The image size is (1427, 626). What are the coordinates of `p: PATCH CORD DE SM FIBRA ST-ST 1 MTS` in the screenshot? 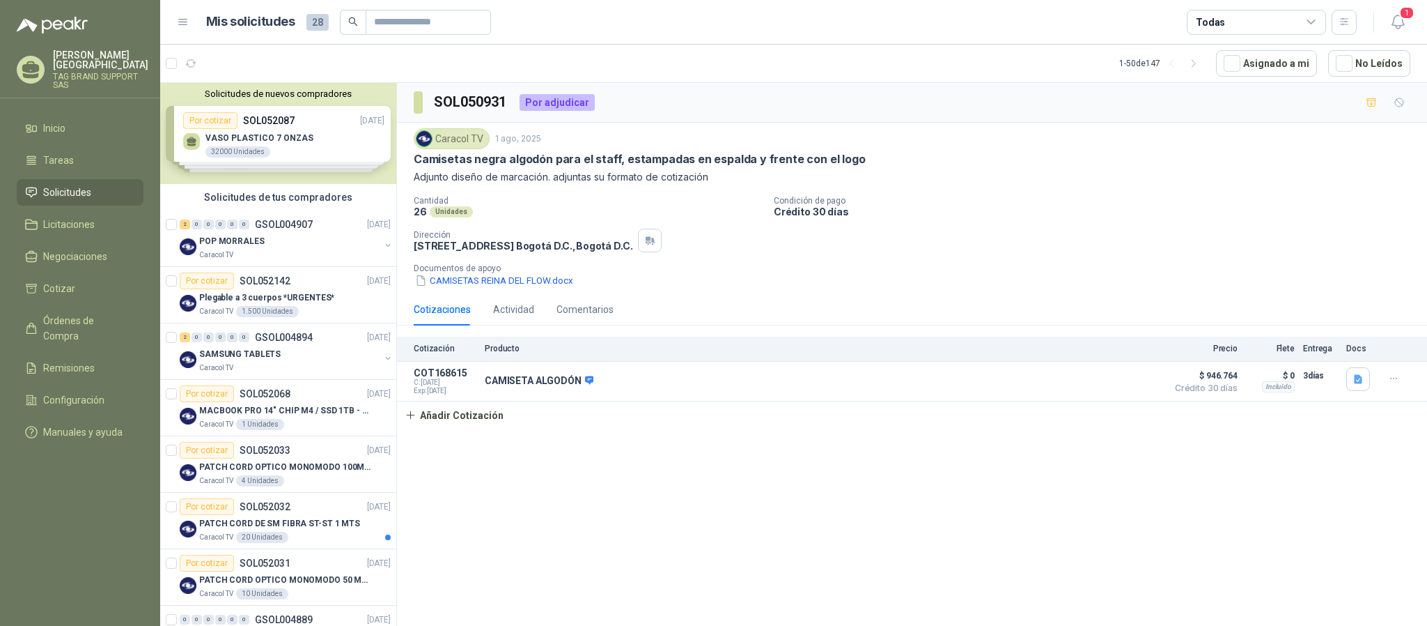 It's located at (279, 523).